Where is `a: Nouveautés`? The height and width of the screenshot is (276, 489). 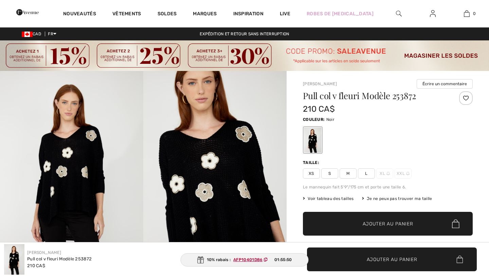
a: Nouveautés is located at coordinates (79, 14).